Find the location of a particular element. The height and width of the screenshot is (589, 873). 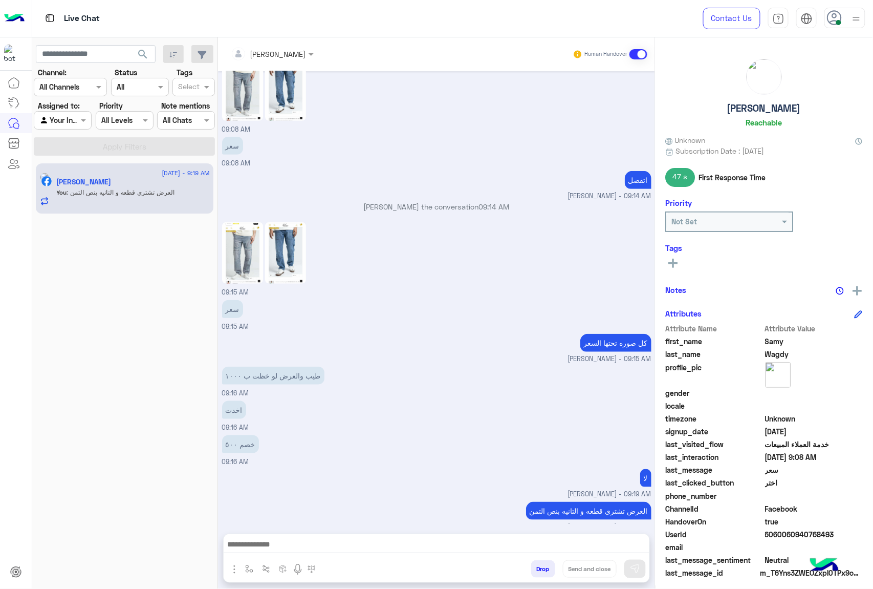

span: last_visited_flow is located at coordinates (715, 444).